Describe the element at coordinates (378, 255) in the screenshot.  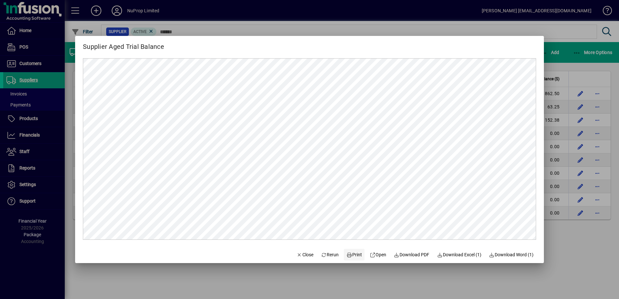
I see `span: Open` at that location.